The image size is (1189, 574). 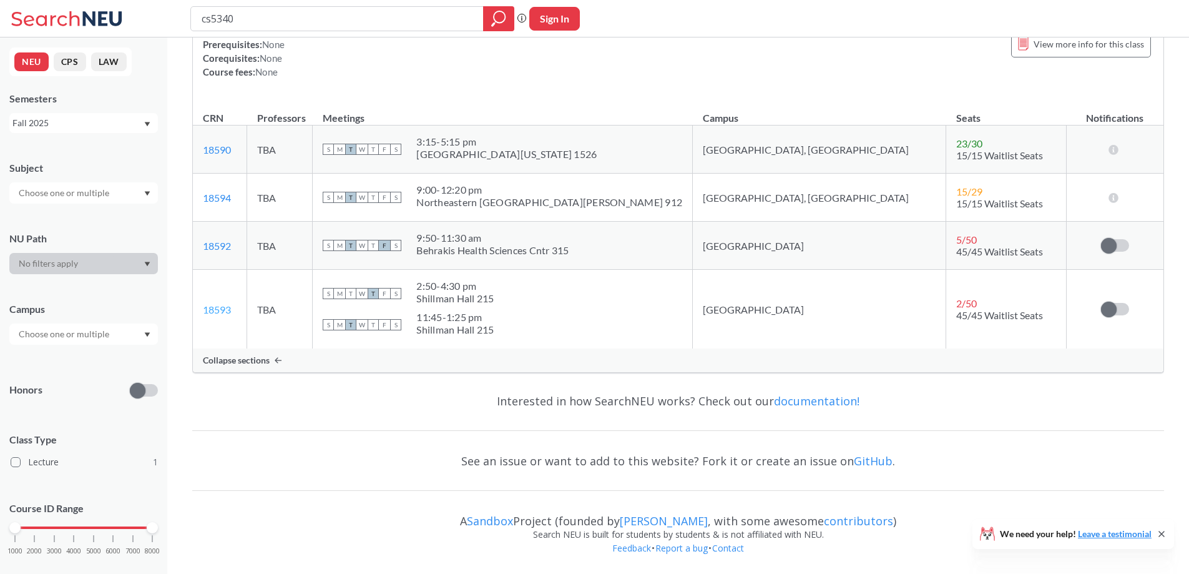 What do you see at coordinates (54, 551) in the screenshot?
I see `span: 3000` at bounding box center [54, 551].